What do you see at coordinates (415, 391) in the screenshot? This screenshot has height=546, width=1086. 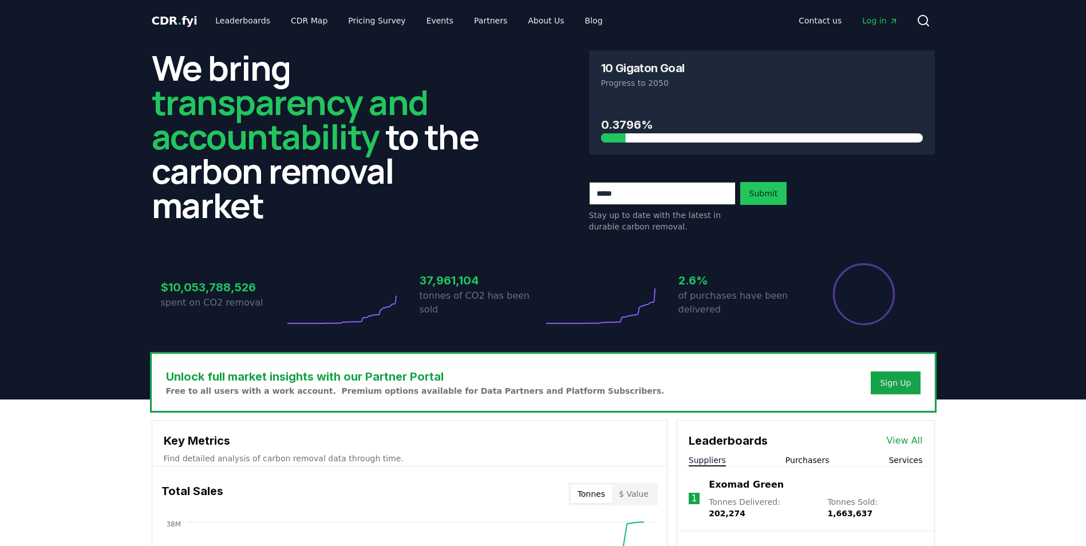 I see `p: Free to all users with a work account. Premium options available for Data Partners and Platform S...` at bounding box center [415, 391].